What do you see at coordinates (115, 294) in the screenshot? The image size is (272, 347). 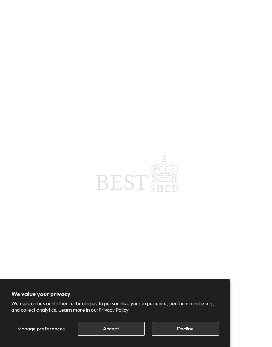 I see `h2: We value your privacy` at bounding box center [115, 294].